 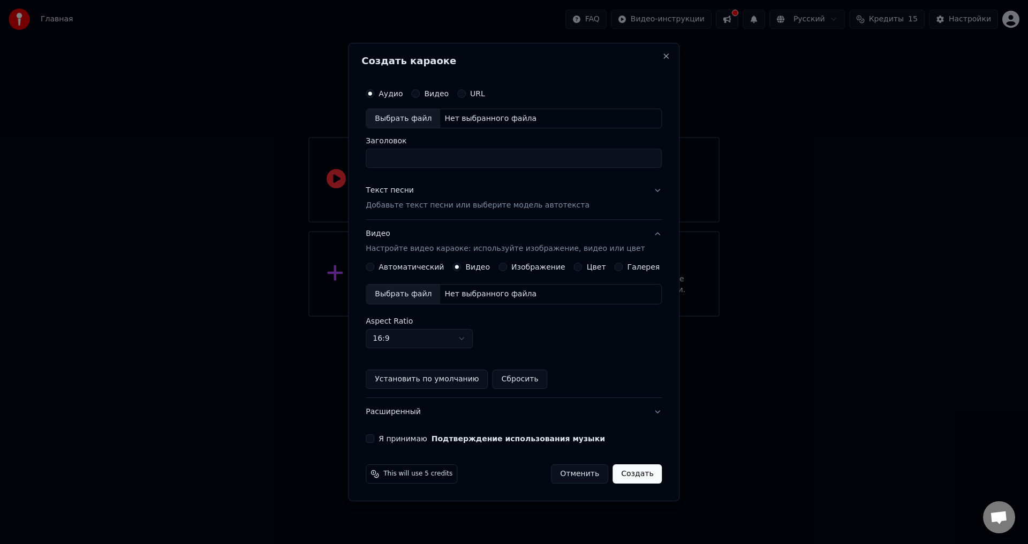 I want to click on h2: Создать караоке, so click(x=513, y=61).